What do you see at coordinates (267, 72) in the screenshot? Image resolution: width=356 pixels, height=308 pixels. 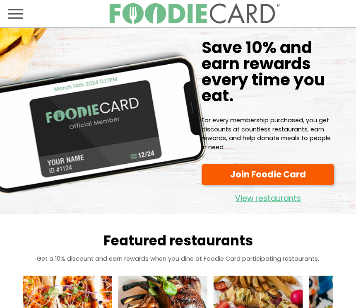 I see `h1: Save 10% and earn rewards every time you eat.` at bounding box center [267, 72].